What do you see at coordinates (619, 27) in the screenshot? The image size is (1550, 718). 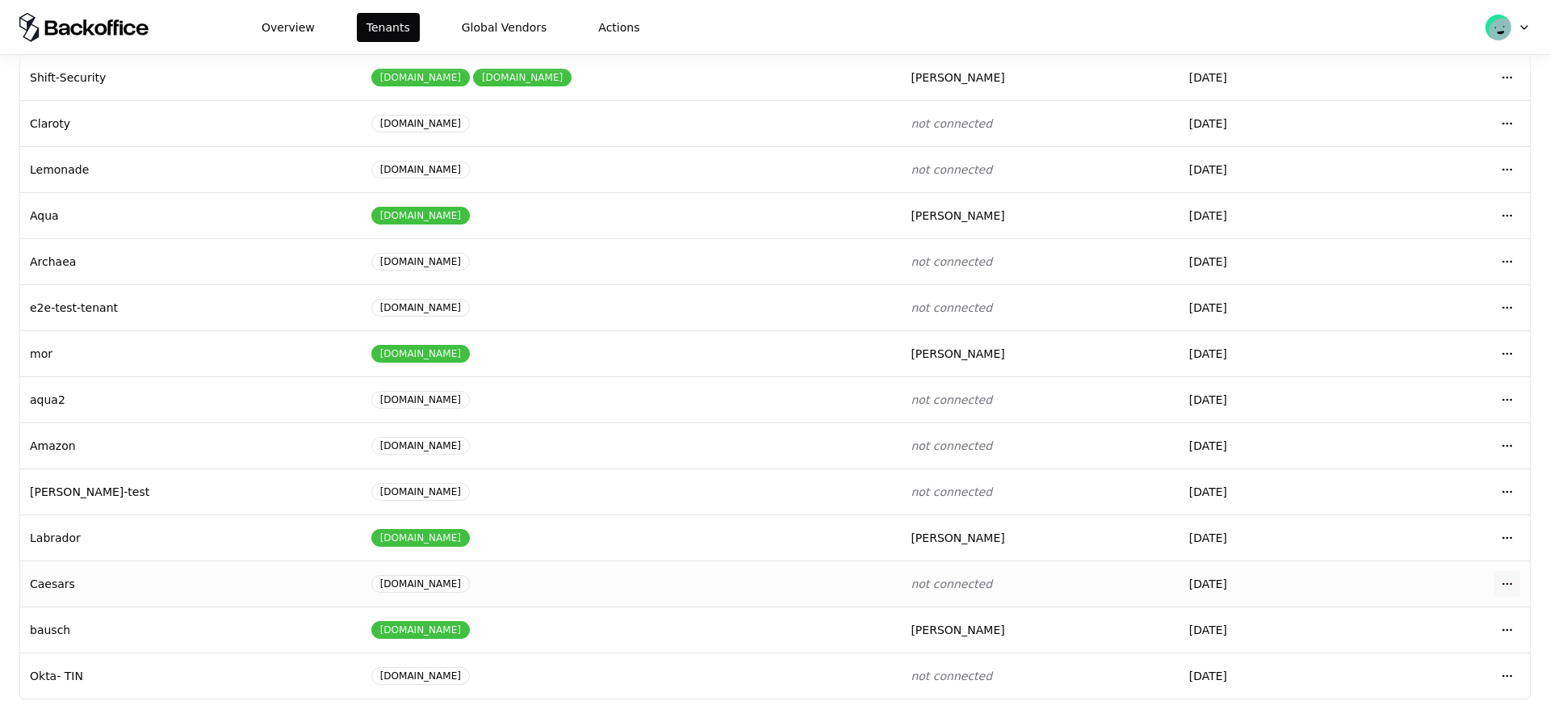 I see `button: Actions` at bounding box center [619, 27].